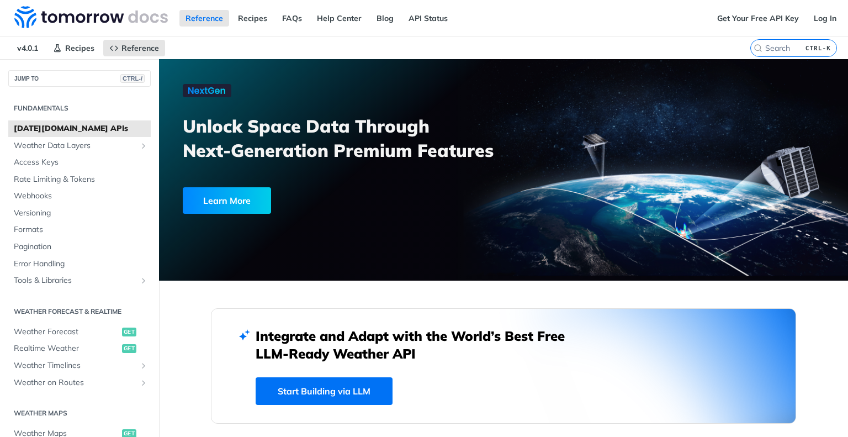 The image size is (848, 437). Describe the element at coordinates (79, 264) in the screenshot. I see `a: Error Handling` at that location.